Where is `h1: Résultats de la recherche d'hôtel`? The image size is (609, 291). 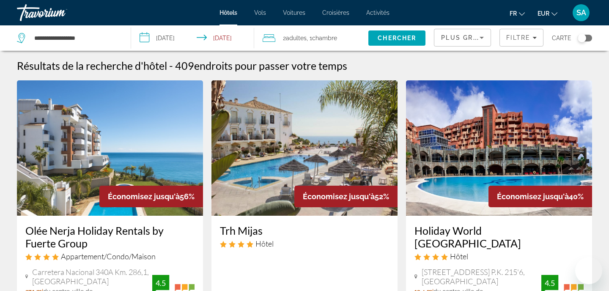
h1: Résultats de la recherche d'hôtel is located at coordinates (92, 66).